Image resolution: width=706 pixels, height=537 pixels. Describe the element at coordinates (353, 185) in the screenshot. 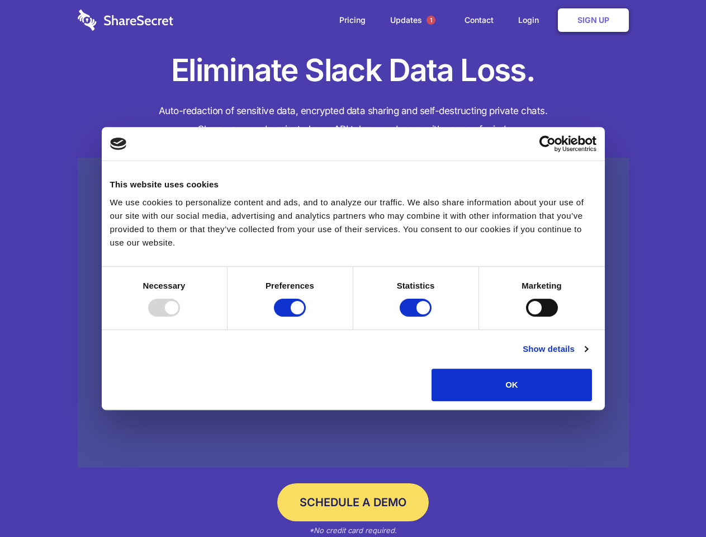

I see `div: This website uses cookies` at that location.